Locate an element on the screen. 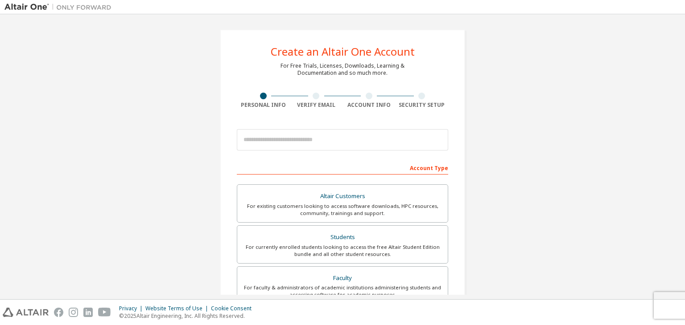 The width and height of the screenshot is (685, 325). img: linkedin.svg is located at coordinates (88, 312).